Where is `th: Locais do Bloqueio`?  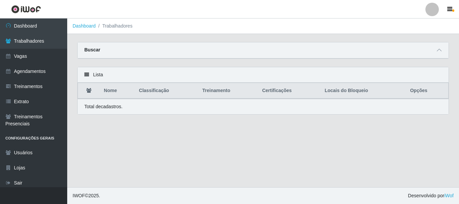 th: Locais do Bloqueio is located at coordinates (363, 91).